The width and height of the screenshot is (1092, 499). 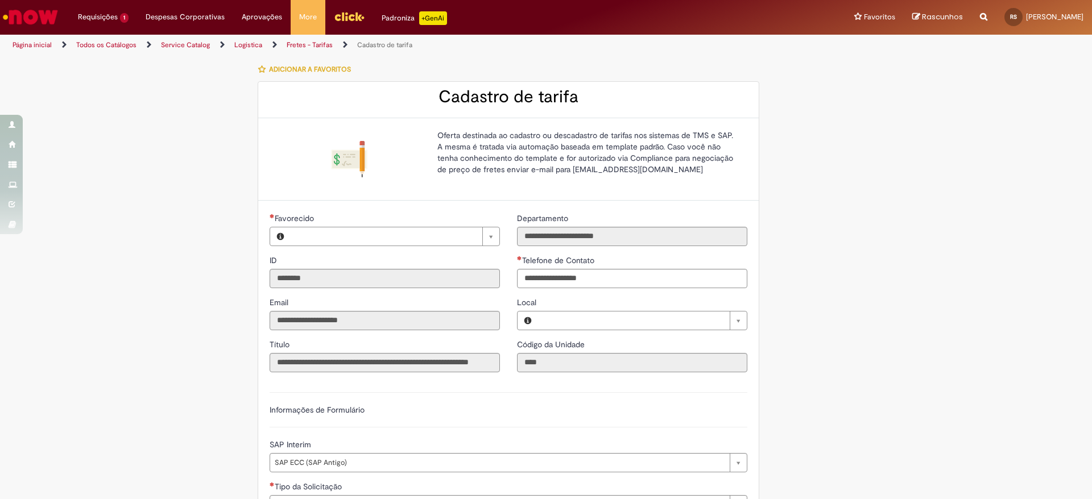 I want to click on img: ServiceNow, so click(x=30, y=17).